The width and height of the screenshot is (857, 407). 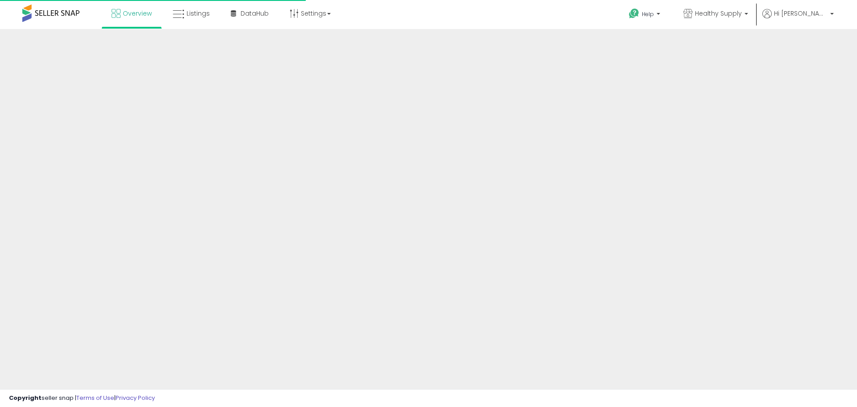 I want to click on a: Help, so click(x=645, y=15).